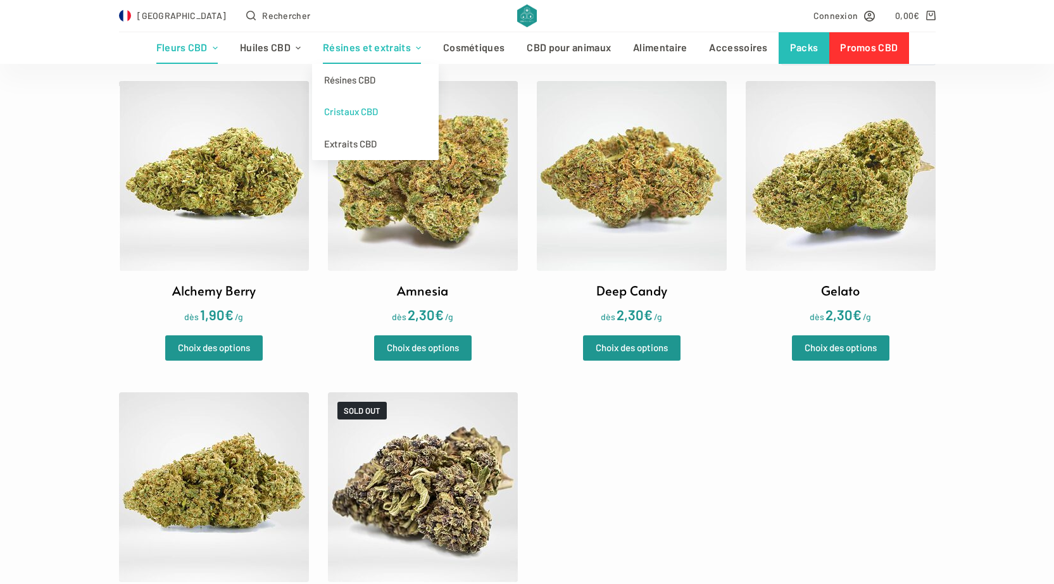  I want to click on a: Résines et extraits, so click(372, 48).